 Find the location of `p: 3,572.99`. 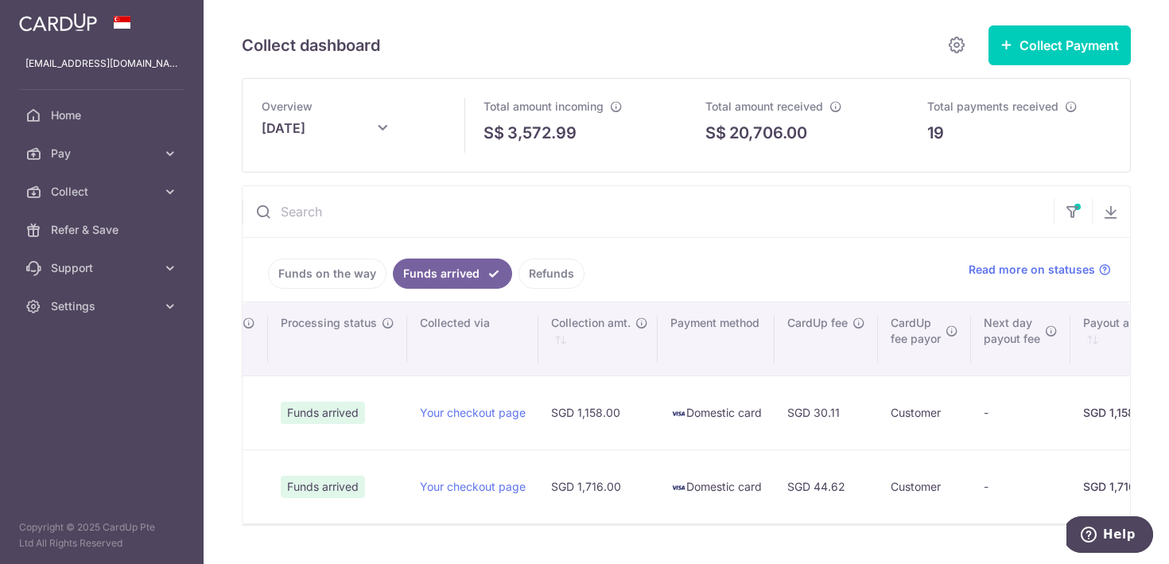

p: 3,572.99 is located at coordinates (542, 133).